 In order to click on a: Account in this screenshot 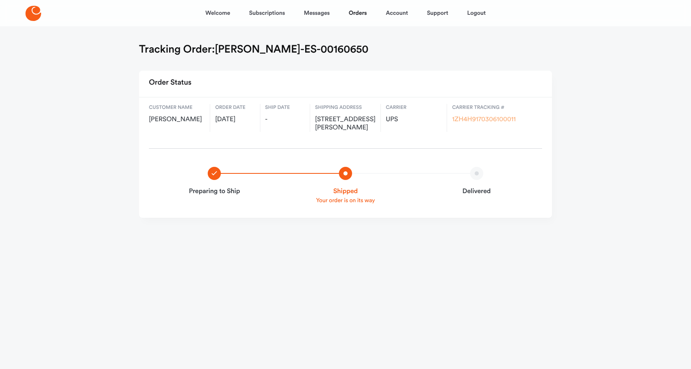, I will do `click(397, 13)`.